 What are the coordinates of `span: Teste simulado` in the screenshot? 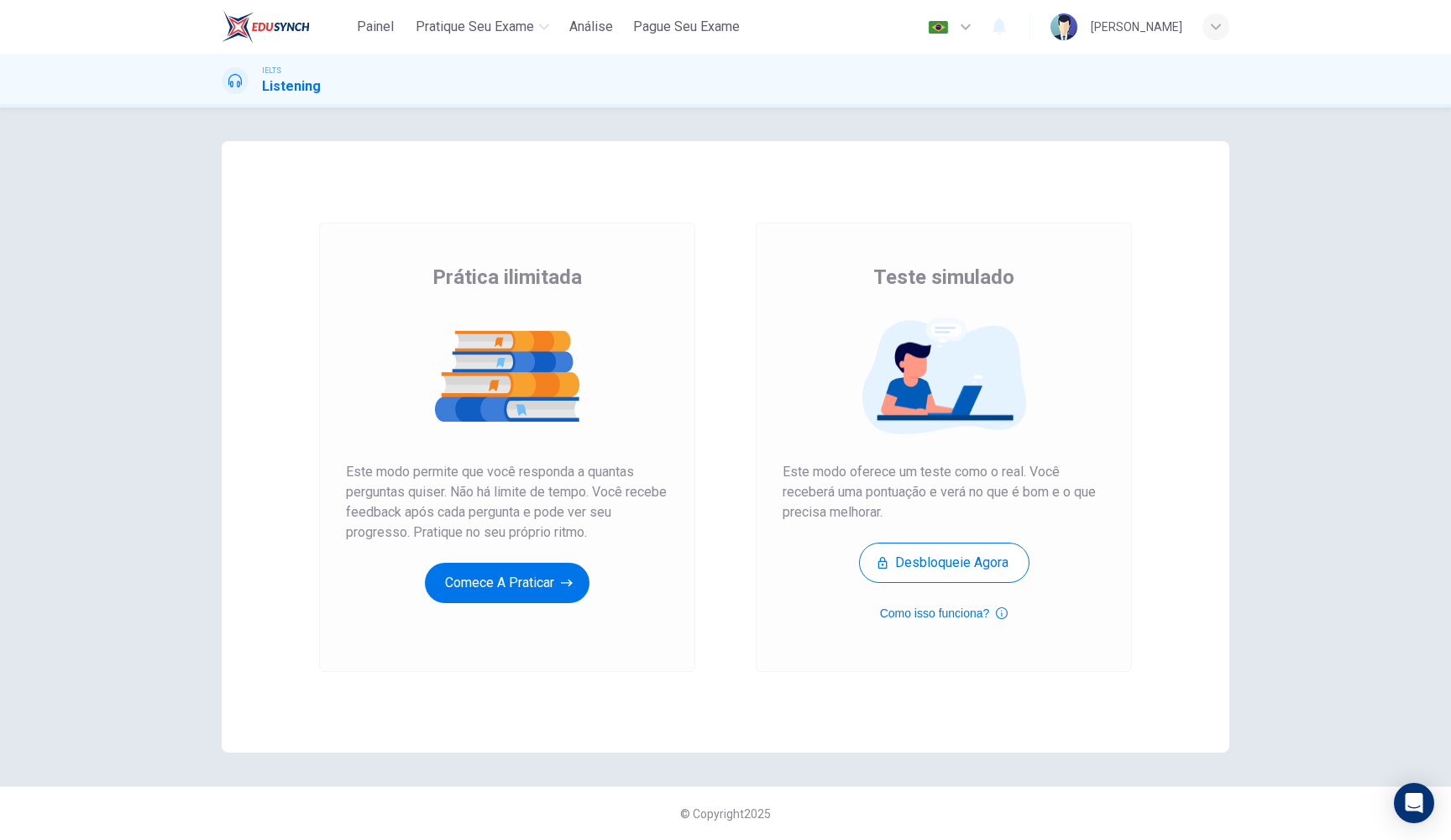 It's located at (944, 277).